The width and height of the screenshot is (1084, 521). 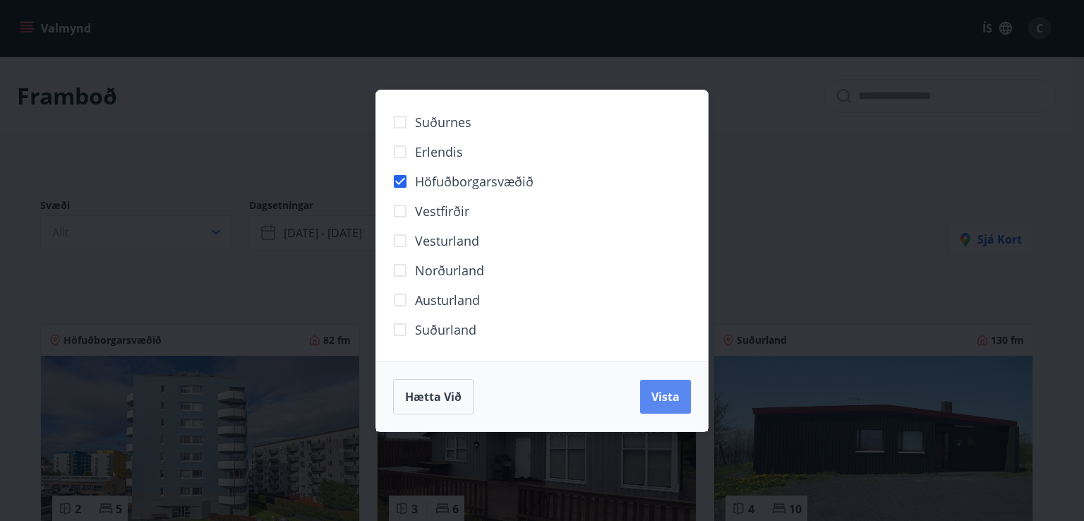 What do you see at coordinates (442, 211) in the screenshot?
I see `span: Vestfirðir` at bounding box center [442, 211].